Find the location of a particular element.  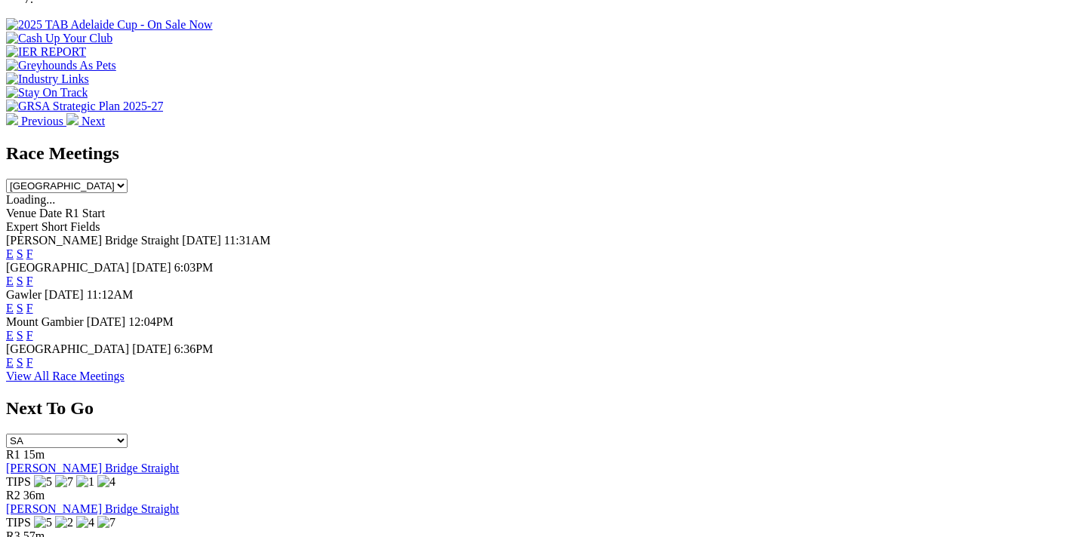

span: Short is located at coordinates (54, 226).